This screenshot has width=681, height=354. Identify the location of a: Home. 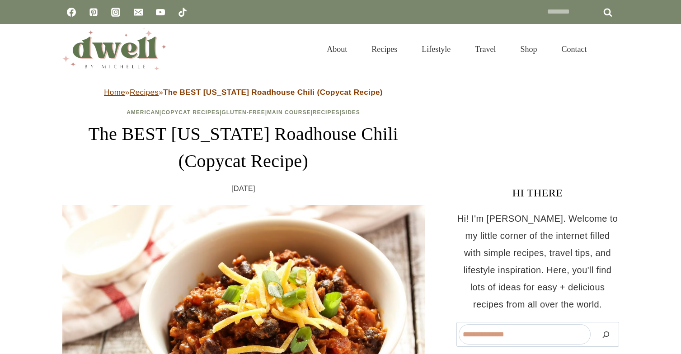
(114, 92).